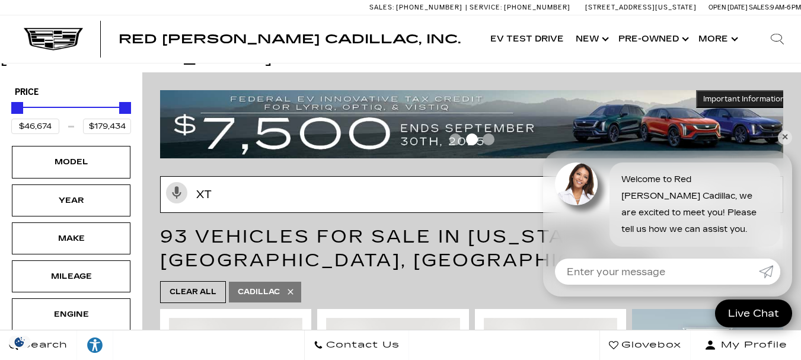  Describe the element at coordinates (35, 126) in the screenshot. I see `input: Minimum` at that location.